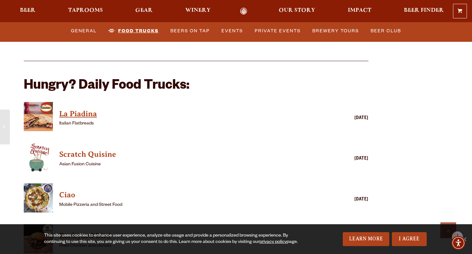 This screenshot has height=254, width=472. What do you see at coordinates (196, 87) in the screenshot?
I see `h2: Hungry? Daily Food Trucks:` at bounding box center [196, 87].